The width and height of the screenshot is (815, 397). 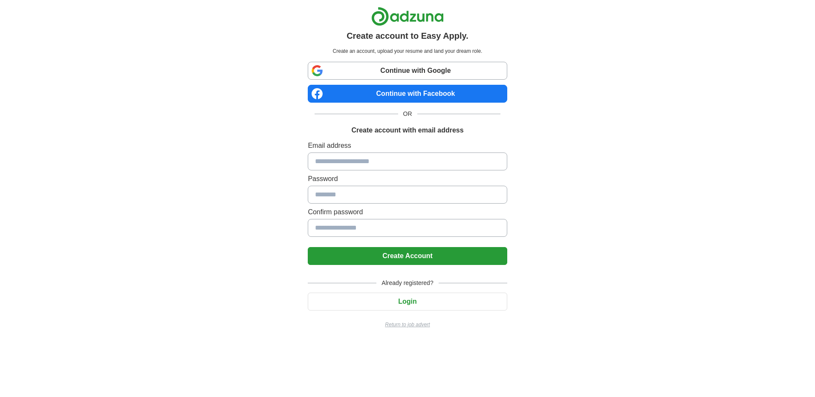 What do you see at coordinates (407, 71) in the screenshot?
I see `a: Continue with Google` at bounding box center [407, 71].